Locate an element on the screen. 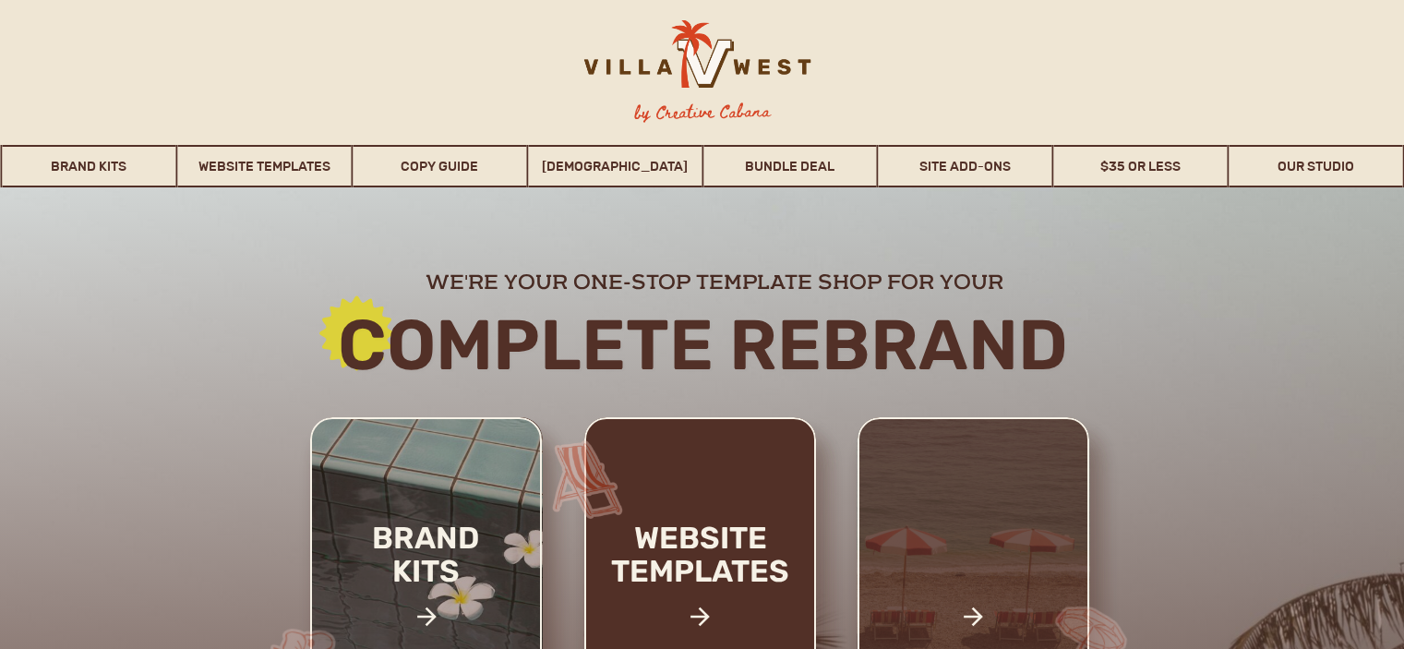 The height and width of the screenshot is (649, 1404). a: brand kits is located at coordinates (426, 580).